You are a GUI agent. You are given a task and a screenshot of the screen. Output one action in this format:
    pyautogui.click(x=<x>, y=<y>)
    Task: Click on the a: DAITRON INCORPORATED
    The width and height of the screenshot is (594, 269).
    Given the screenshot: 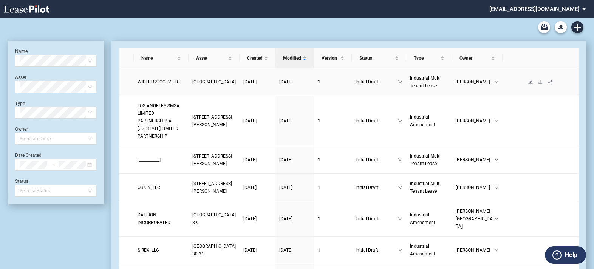 What is the action you would take?
    pyautogui.click(x=161, y=219)
    